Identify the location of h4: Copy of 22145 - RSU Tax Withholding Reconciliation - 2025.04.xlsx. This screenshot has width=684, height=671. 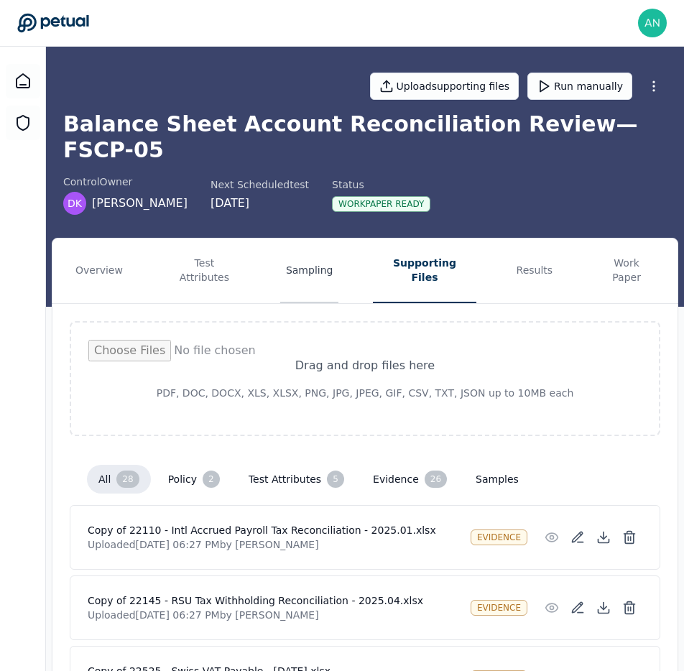
(273, 601).